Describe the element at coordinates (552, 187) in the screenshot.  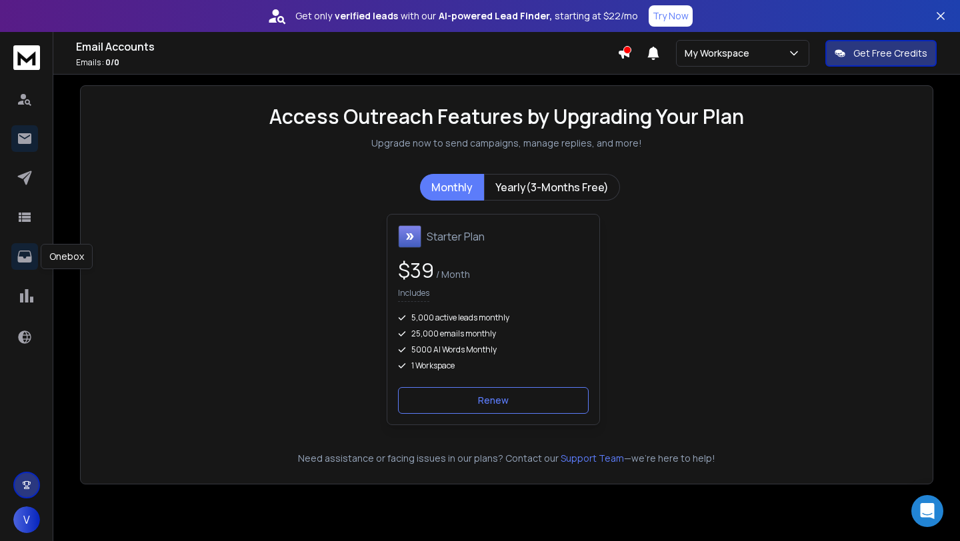
I see `button: Yearly(3-Months Free)` at that location.